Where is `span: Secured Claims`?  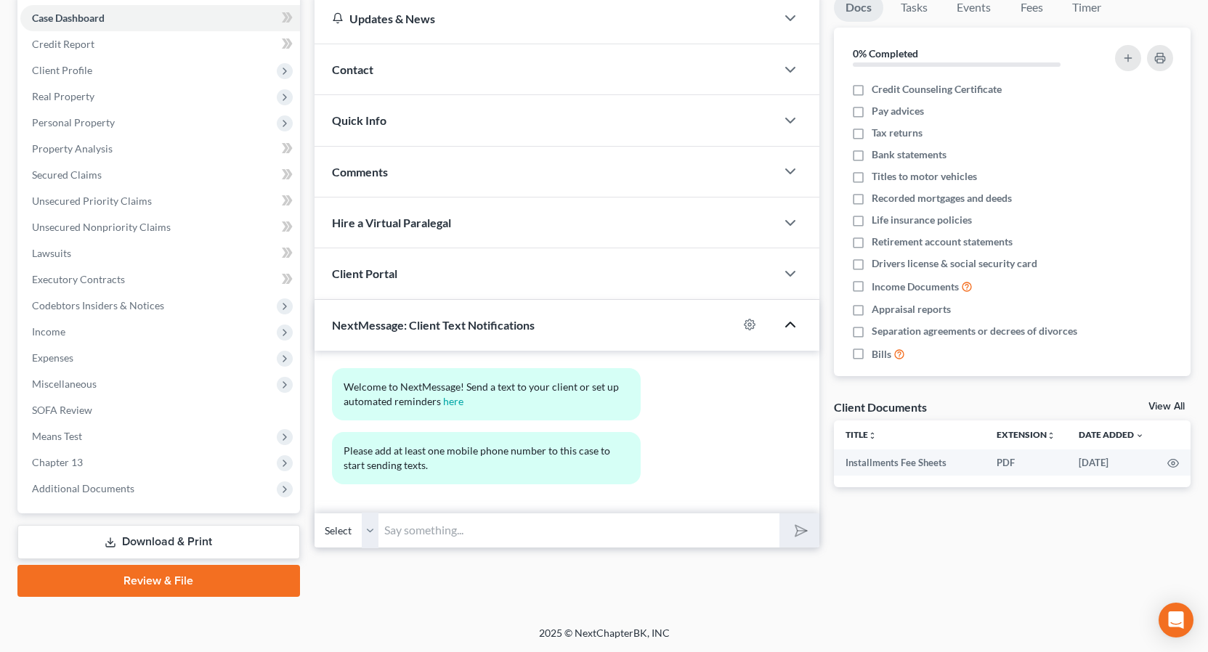 span: Secured Claims is located at coordinates (67, 174).